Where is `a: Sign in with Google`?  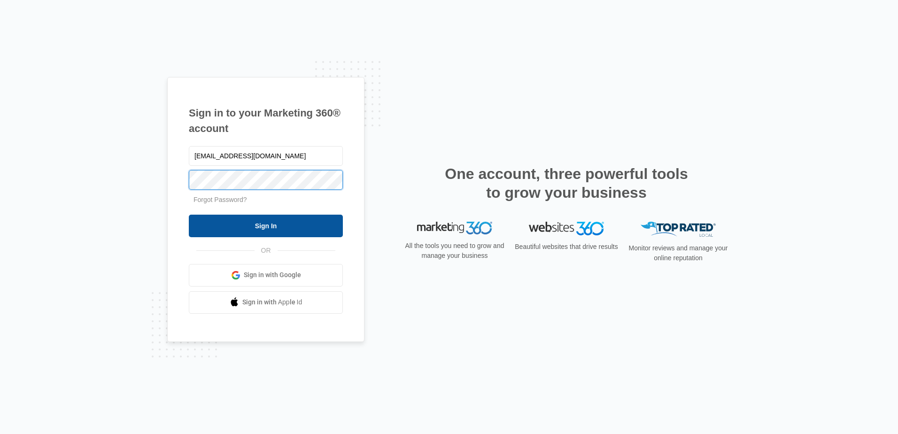
a: Sign in with Google is located at coordinates (266, 275).